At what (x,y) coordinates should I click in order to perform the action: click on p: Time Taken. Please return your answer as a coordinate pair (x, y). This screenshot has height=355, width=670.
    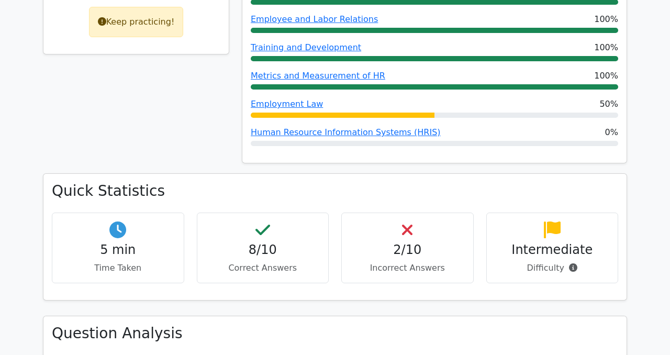
    Looking at the image, I should click on (118, 268).